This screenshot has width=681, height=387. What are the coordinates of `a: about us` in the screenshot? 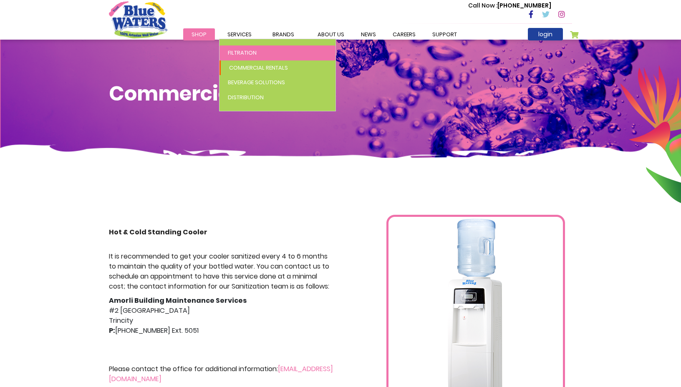 It's located at (331, 34).